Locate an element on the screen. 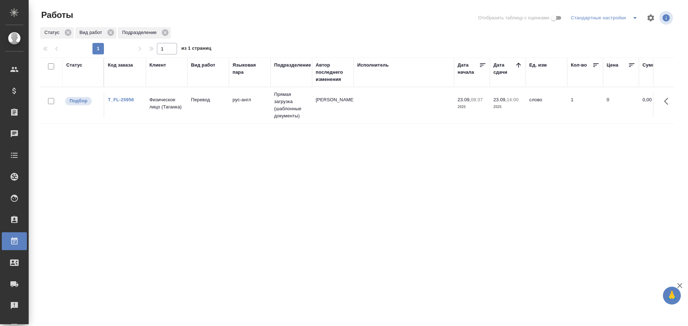 Image resolution: width=688 pixels, height=326 pixels. p: 09:37 is located at coordinates (476, 100).